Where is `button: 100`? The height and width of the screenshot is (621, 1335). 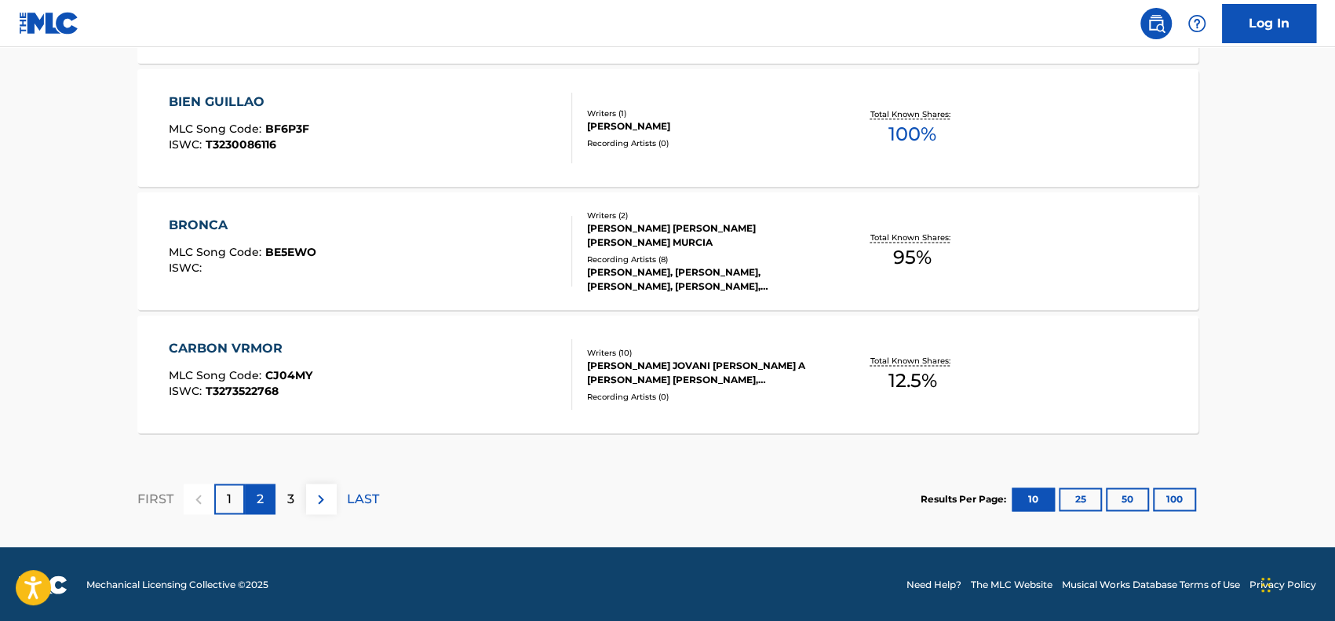 button: 100 is located at coordinates (1174, 499).